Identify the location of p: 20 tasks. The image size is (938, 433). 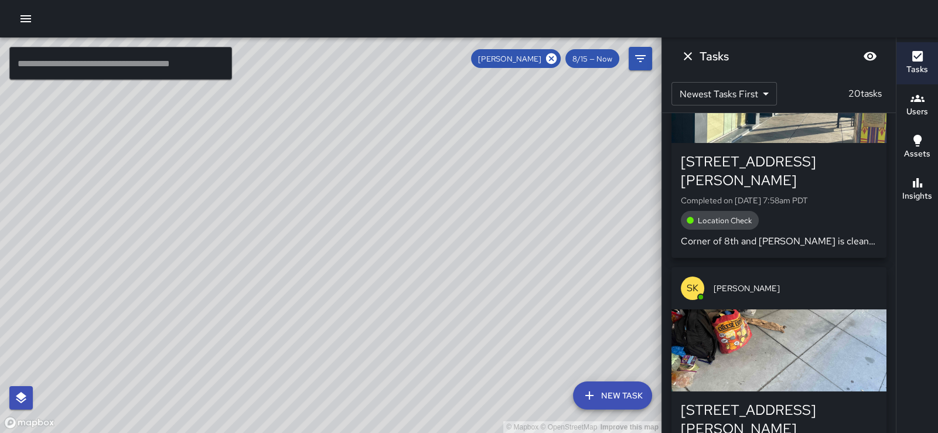
(865, 94).